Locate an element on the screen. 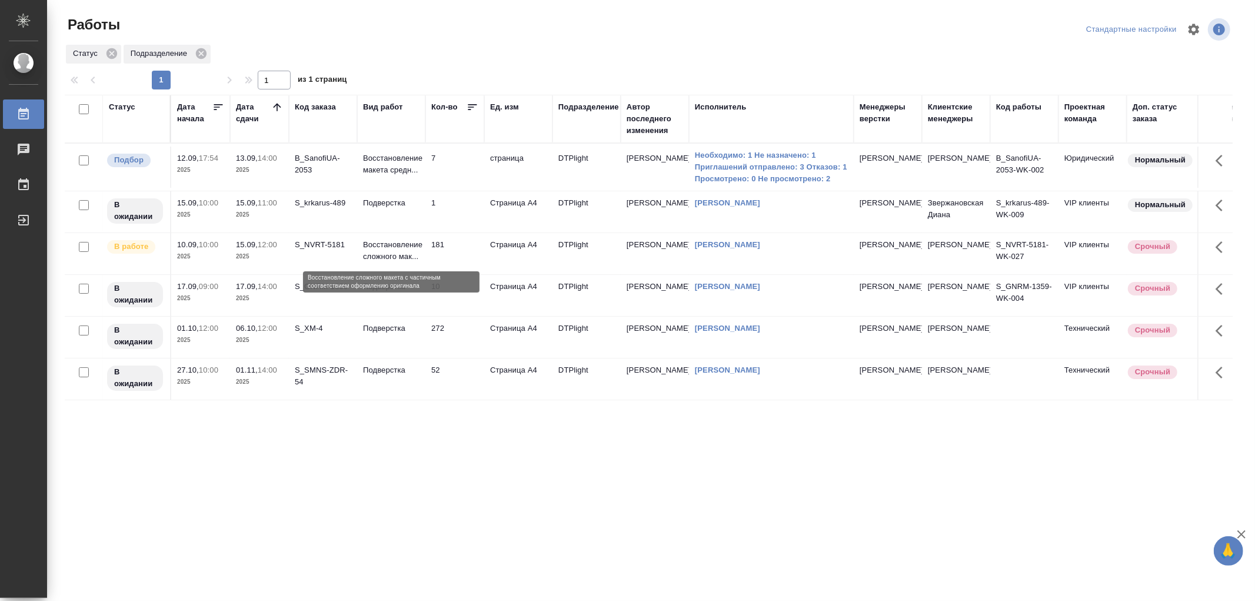  p: 01.10, is located at coordinates (188, 328).